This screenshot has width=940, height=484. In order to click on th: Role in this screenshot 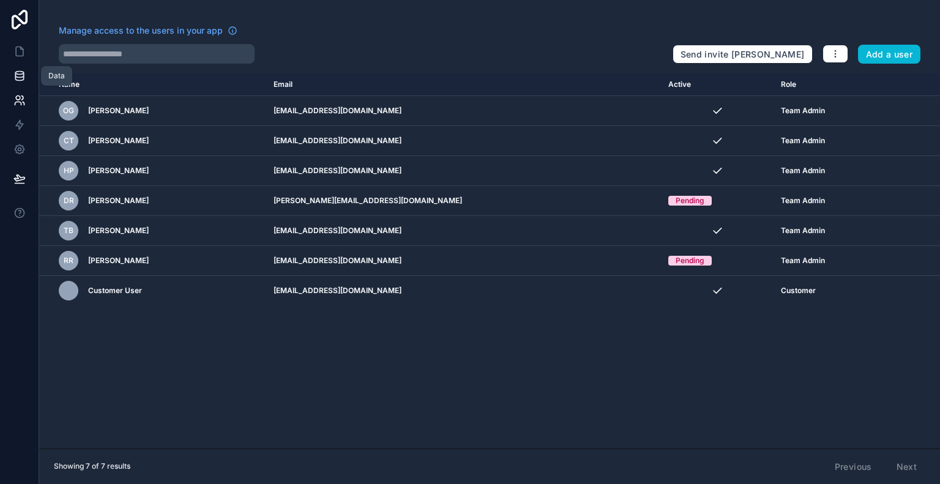, I will do `click(831, 84)`.